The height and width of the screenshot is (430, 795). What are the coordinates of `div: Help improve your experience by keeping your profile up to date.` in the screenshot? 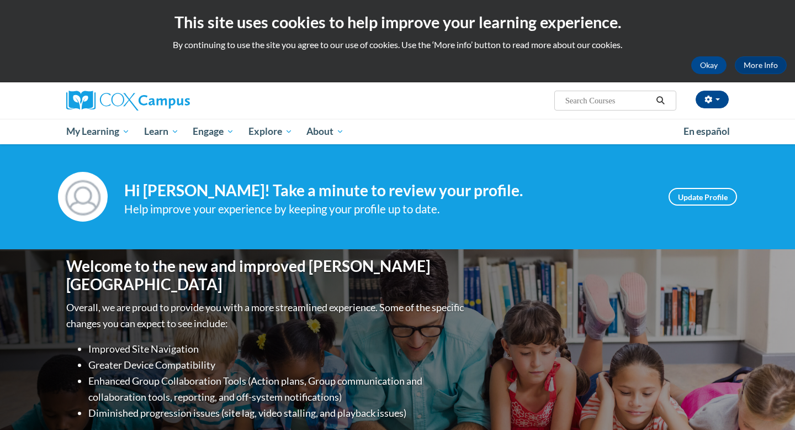 It's located at (388, 209).